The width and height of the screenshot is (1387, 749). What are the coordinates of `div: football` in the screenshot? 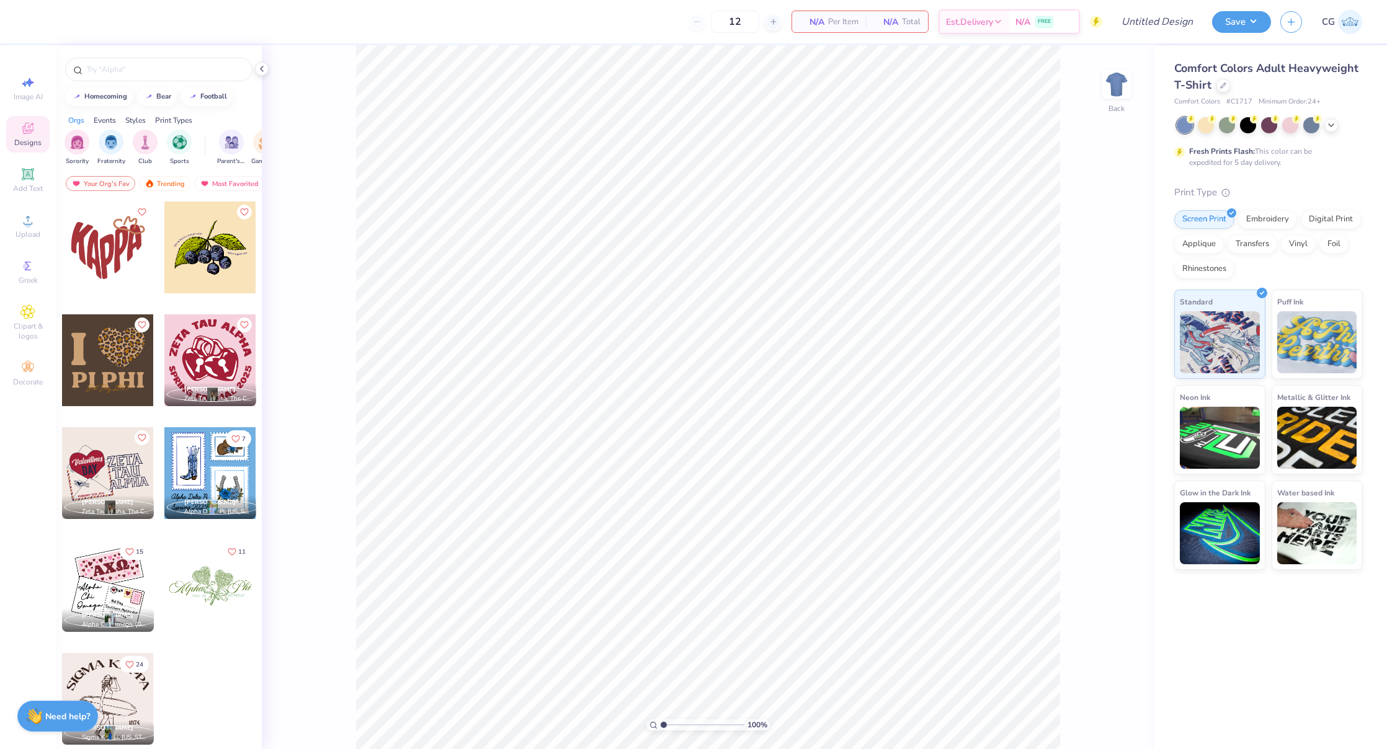 It's located at (213, 96).